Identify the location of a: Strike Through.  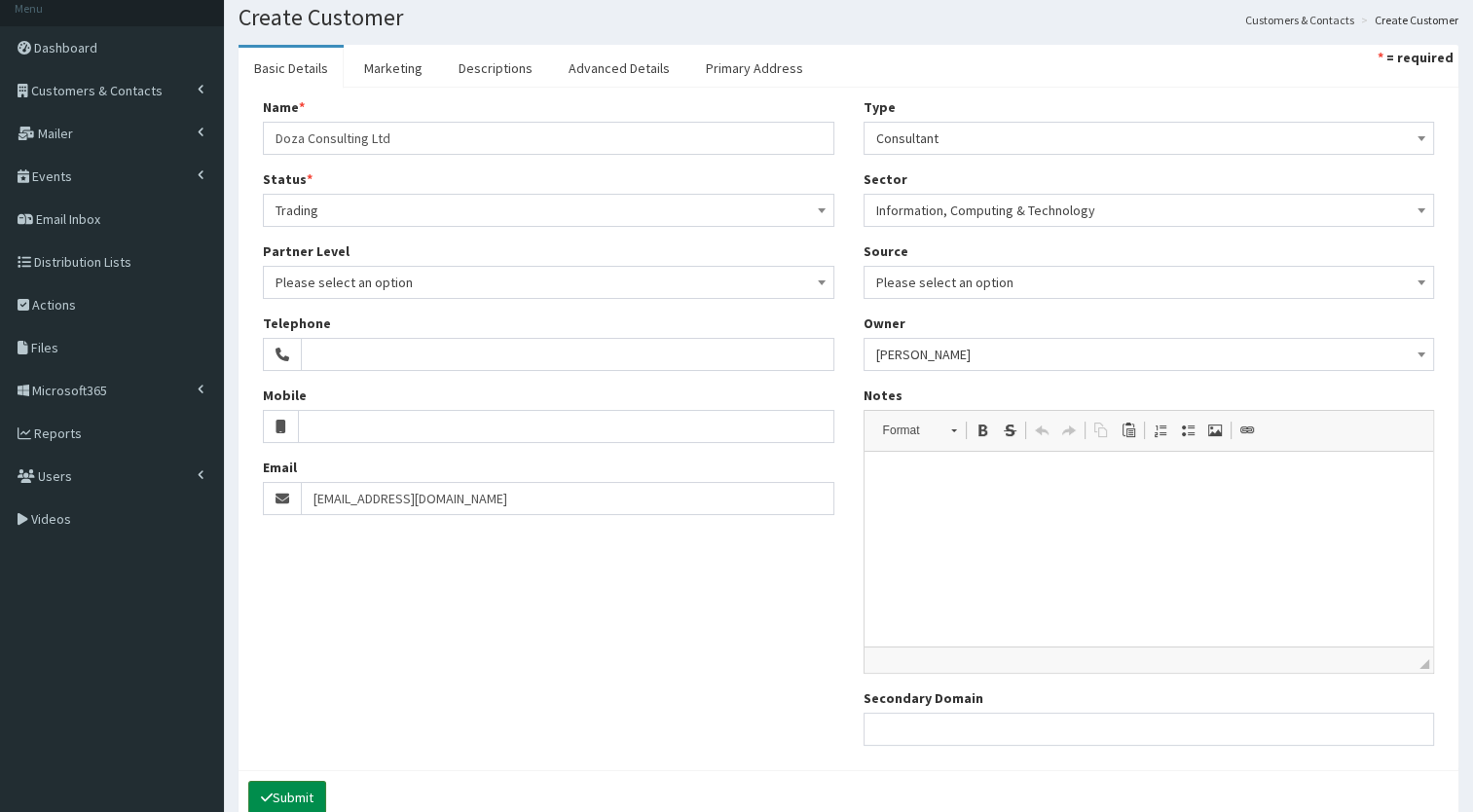
(1010, 431).